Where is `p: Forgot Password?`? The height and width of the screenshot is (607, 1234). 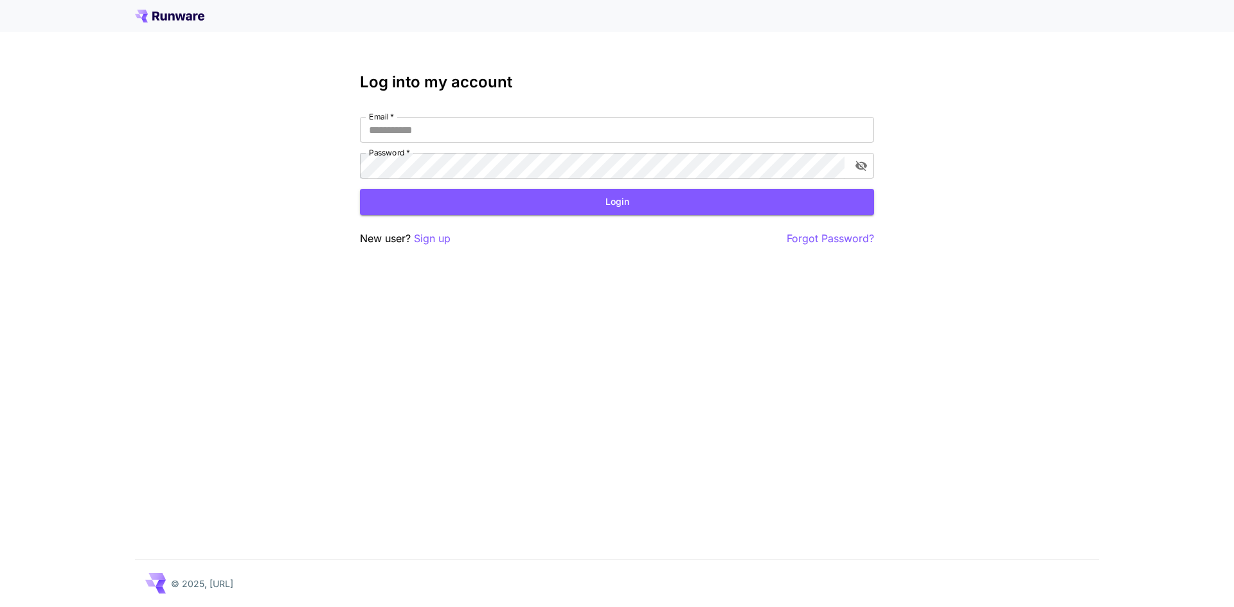 p: Forgot Password? is located at coordinates (830, 238).